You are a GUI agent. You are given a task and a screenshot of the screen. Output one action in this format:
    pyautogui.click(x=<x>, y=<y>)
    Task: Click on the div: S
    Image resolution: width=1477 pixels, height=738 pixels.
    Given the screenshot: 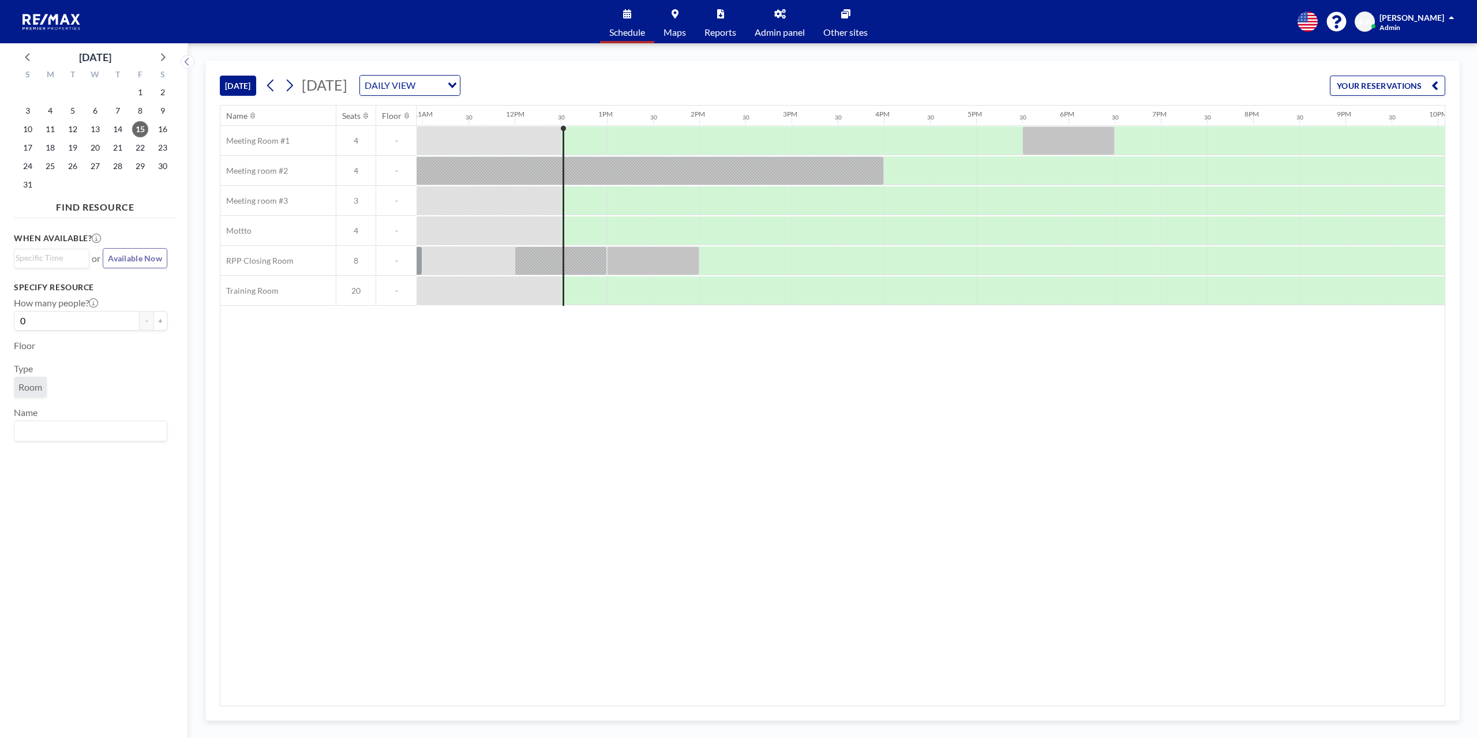 What is the action you would take?
    pyautogui.click(x=162, y=76)
    